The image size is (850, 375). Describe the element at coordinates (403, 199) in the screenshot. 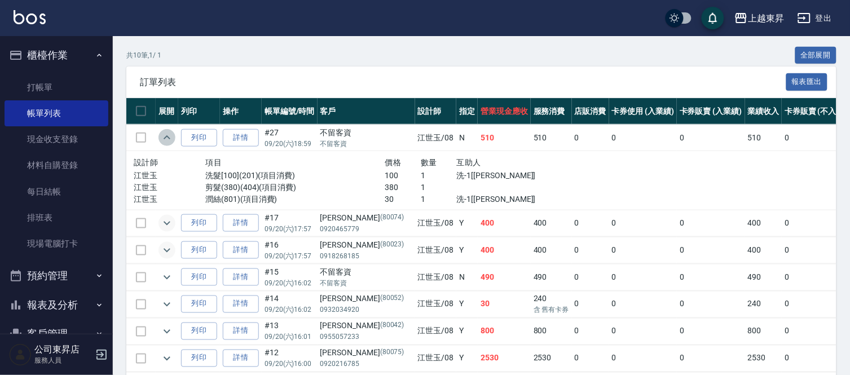

I see `p: 30` at that location.